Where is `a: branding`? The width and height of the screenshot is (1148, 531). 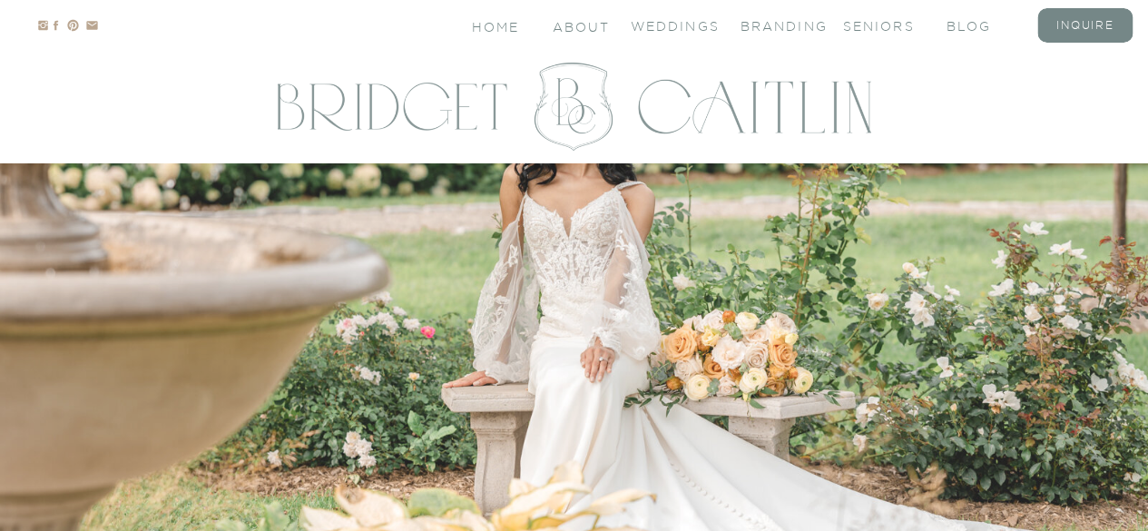 a: branding is located at coordinates (777, 24).